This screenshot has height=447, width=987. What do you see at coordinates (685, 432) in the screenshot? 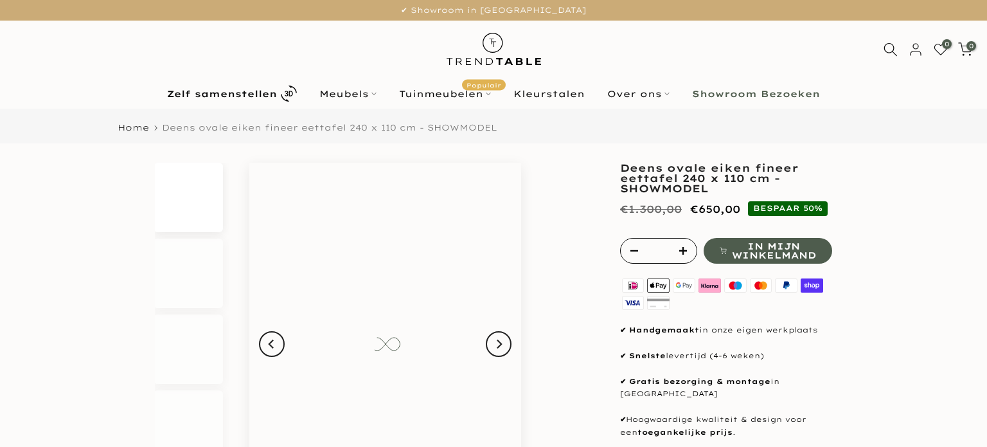
I see `strong: toegankelijke prijs` at bounding box center [685, 432].